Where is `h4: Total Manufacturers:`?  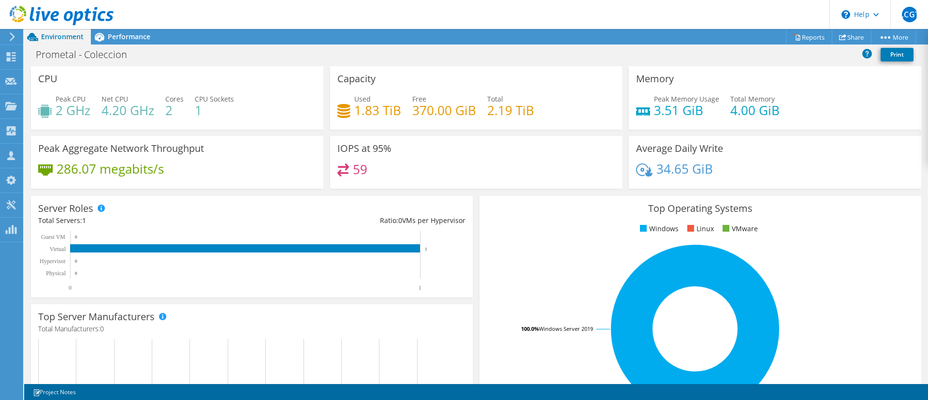 h4: Total Manufacturers: is located at coordinates (252, 329).